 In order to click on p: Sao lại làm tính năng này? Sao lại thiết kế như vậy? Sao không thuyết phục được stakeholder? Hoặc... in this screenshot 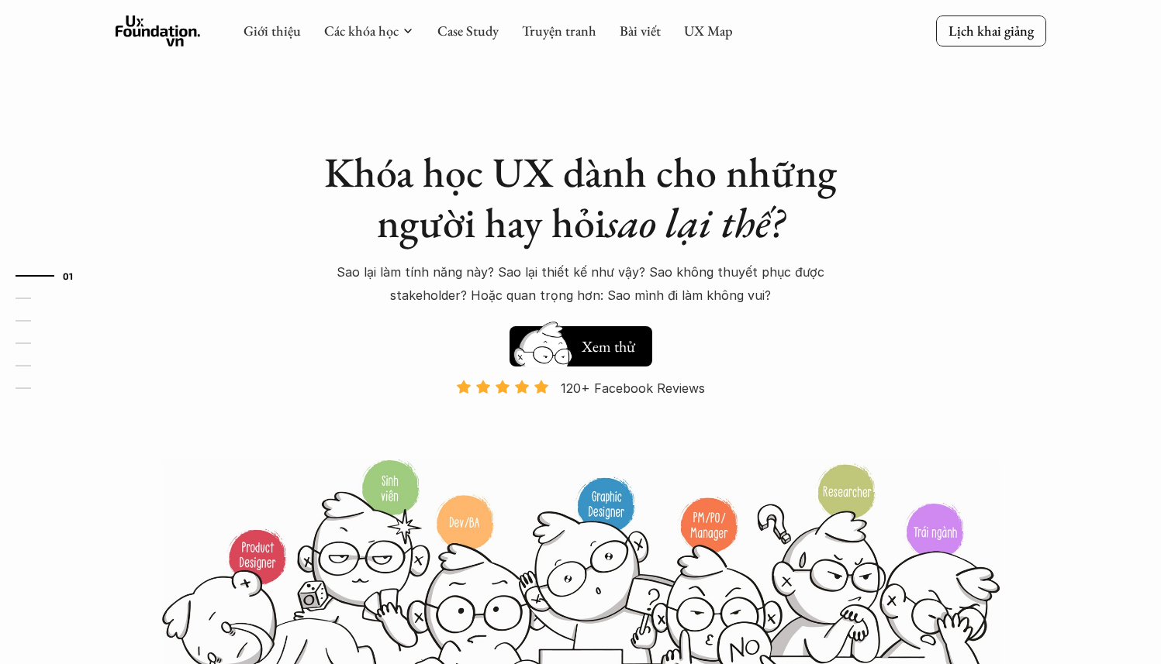, I will do `click(581, 284)`.